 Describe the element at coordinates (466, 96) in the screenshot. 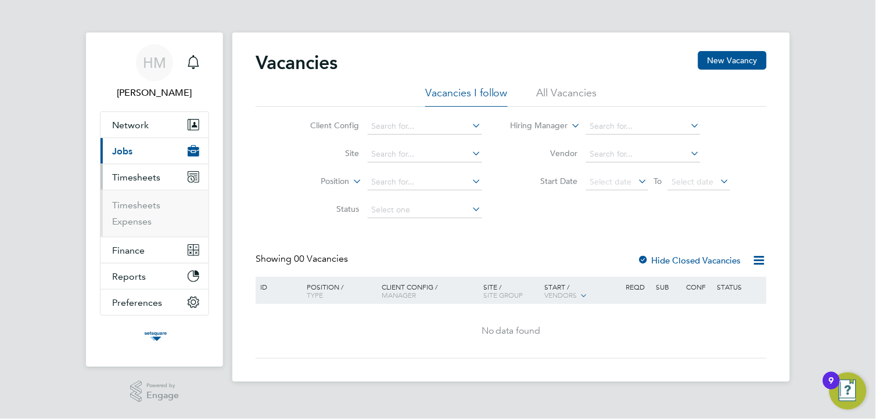

I see `li: Vacancies I follow` at that location.